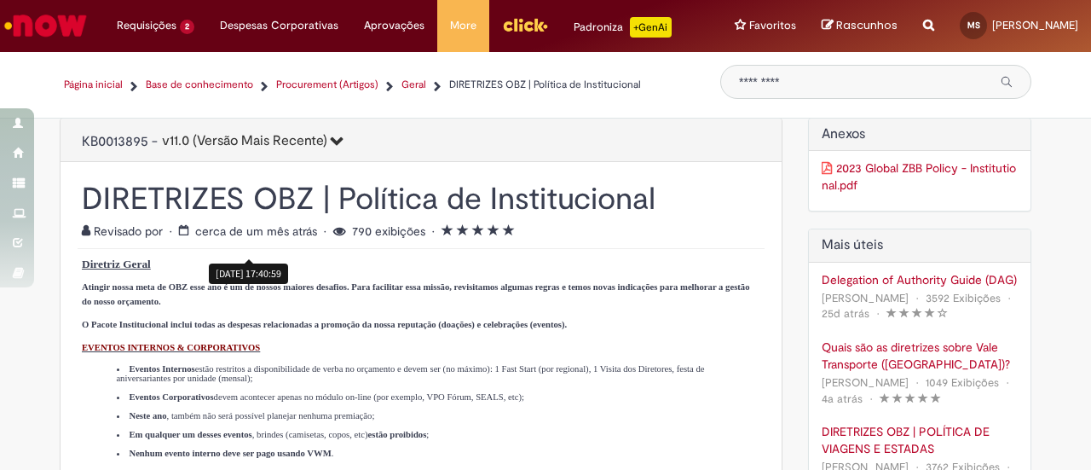  I want to click on span: MS, so click(974, 25).